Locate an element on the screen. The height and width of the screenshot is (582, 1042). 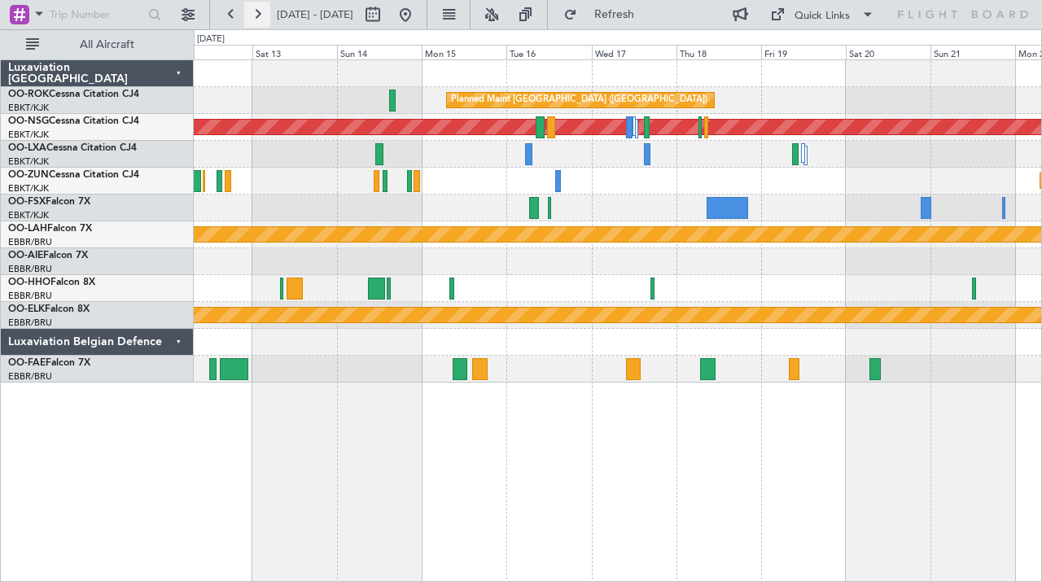
div: Fri 19 is located at coordinates (804, 52).